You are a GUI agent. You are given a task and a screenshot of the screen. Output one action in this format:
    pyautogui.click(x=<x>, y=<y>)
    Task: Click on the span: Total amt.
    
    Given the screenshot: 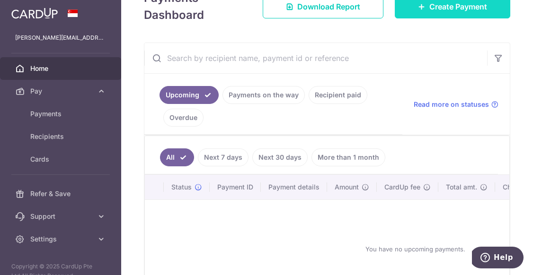 What is the action you would take?
    pyautogui.click(x=461, y=187)
    